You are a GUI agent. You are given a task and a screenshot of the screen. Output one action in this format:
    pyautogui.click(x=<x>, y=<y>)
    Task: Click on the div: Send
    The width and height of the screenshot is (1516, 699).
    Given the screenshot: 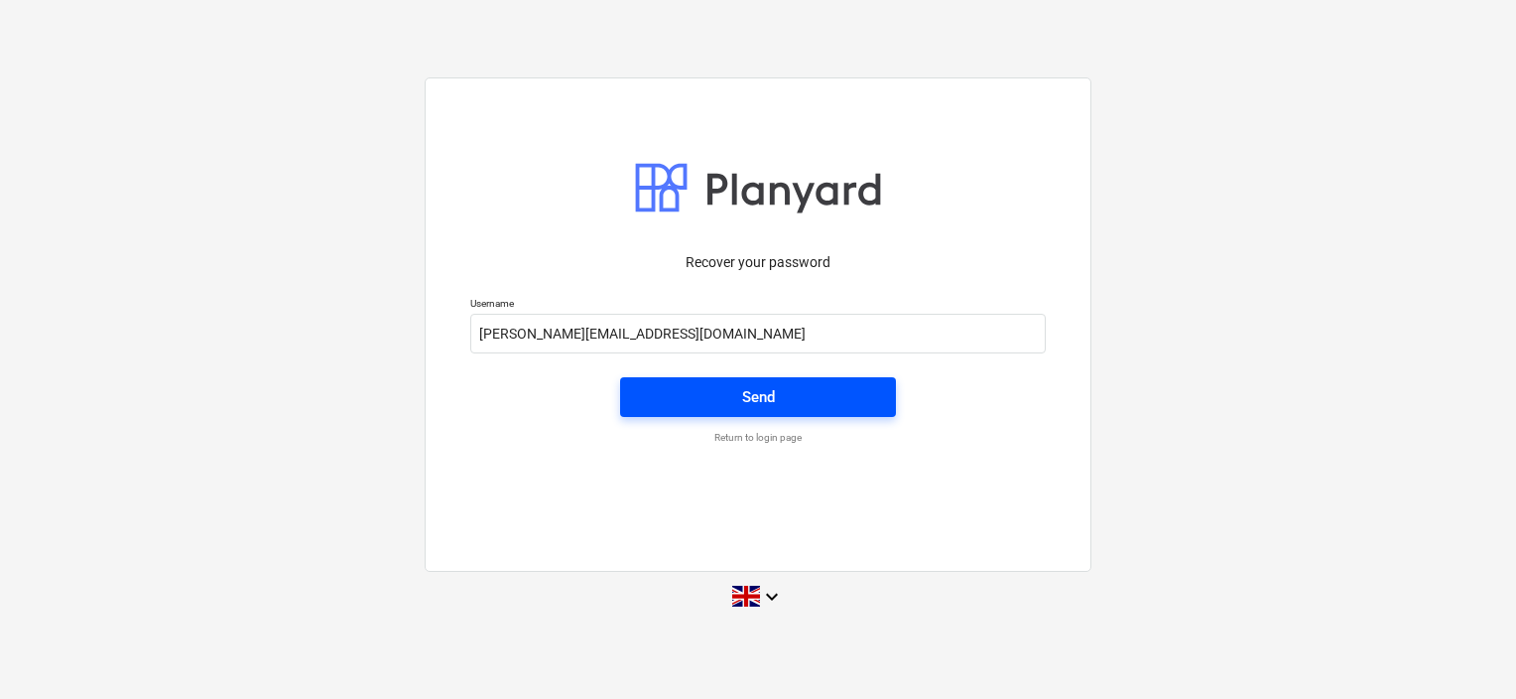 What is the action you would take?
    pyautogui.click(x=758, y=397)
    